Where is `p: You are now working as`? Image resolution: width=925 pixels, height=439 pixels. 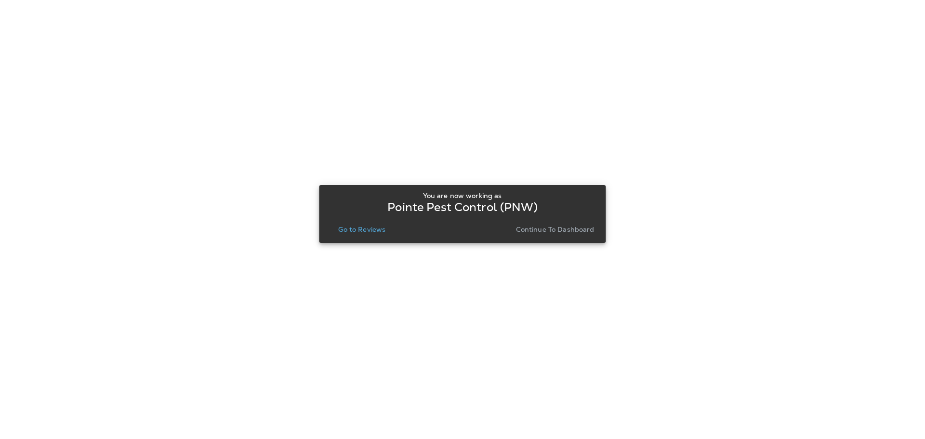
p: You are now working as is located at coordinates (462, 196).